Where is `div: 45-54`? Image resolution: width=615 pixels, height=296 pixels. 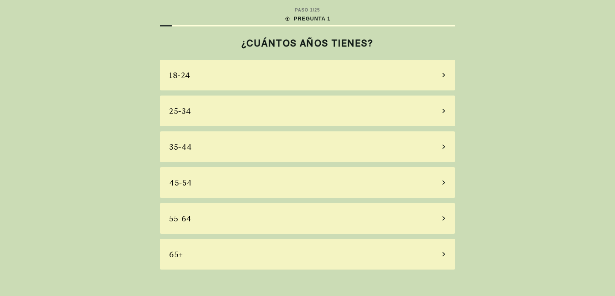 div: 45-54 is located at coordinates (181, 183).